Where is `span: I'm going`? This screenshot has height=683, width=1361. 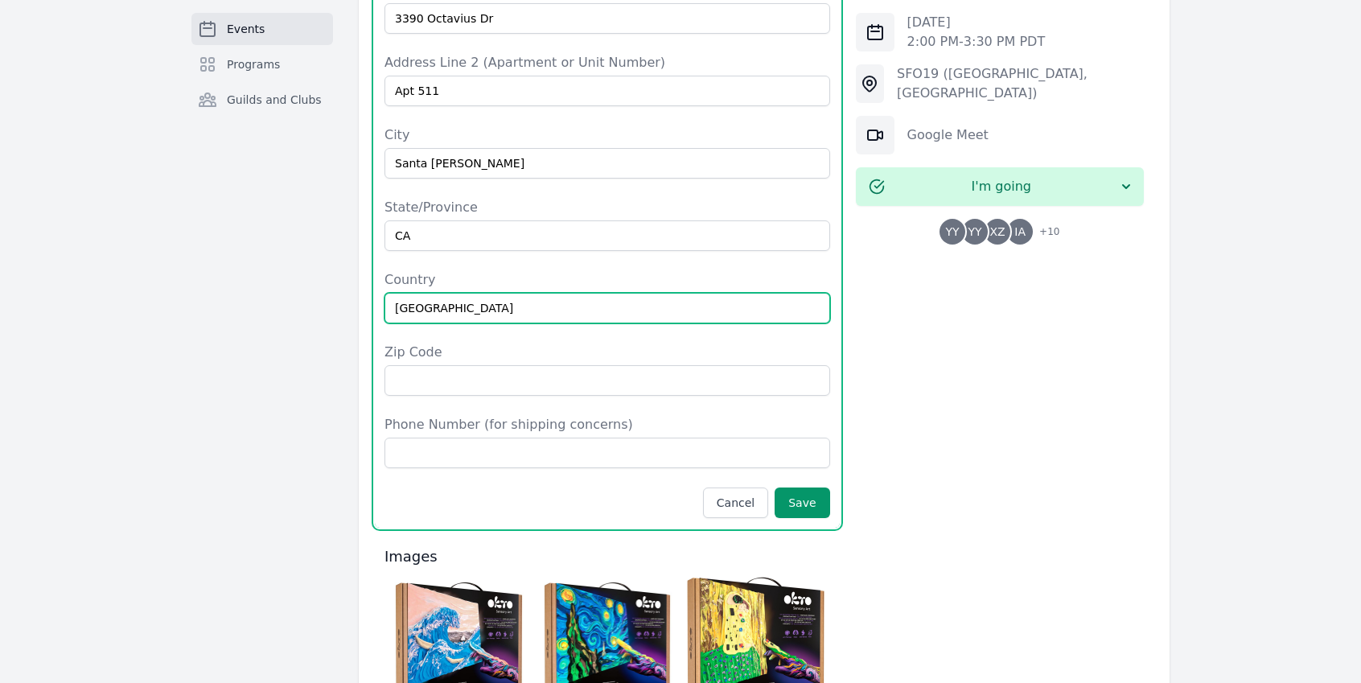 span: I'm going is located at coordinates (1001, 187).